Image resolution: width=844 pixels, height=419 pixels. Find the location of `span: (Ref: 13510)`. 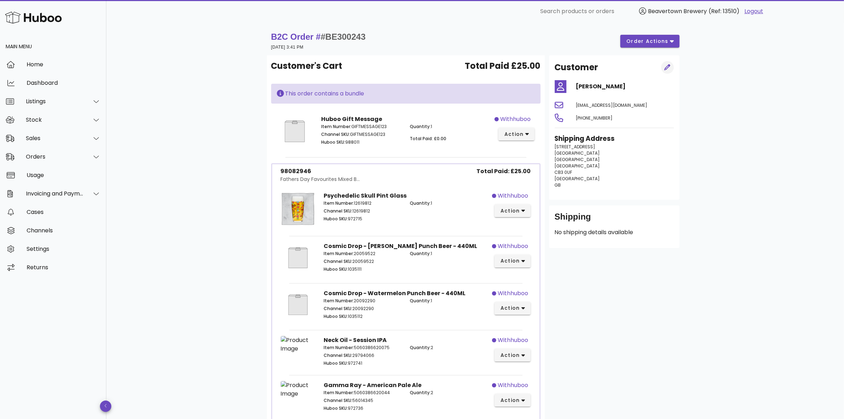

span: (Ref: 13510) is located at coordinates (724, 11).